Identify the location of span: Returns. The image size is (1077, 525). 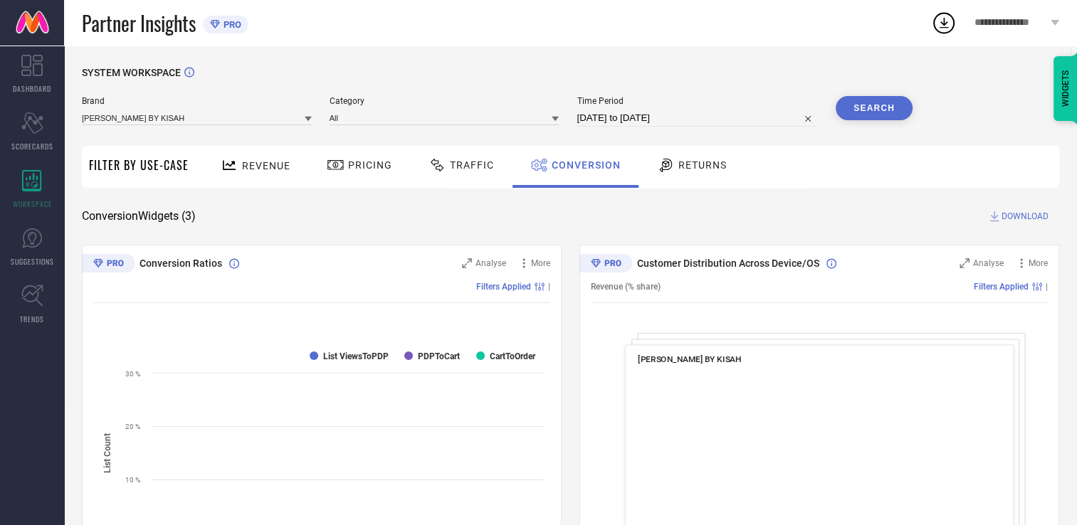
(702, 165).